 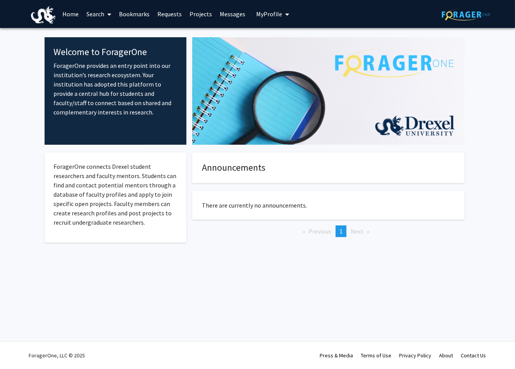 I want to click on span: 1, so click(x=341, y=231).